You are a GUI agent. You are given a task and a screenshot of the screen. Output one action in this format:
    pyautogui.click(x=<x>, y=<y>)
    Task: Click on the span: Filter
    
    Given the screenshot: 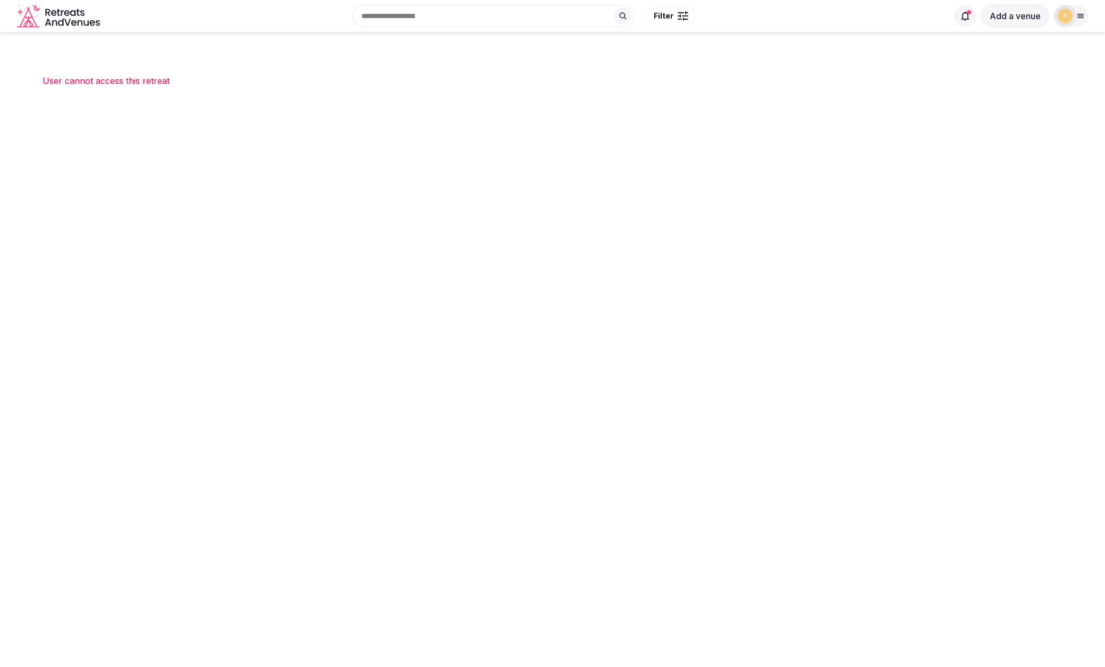 What is the action you would take?
    pyautogui.click(x=663, y=16)
    